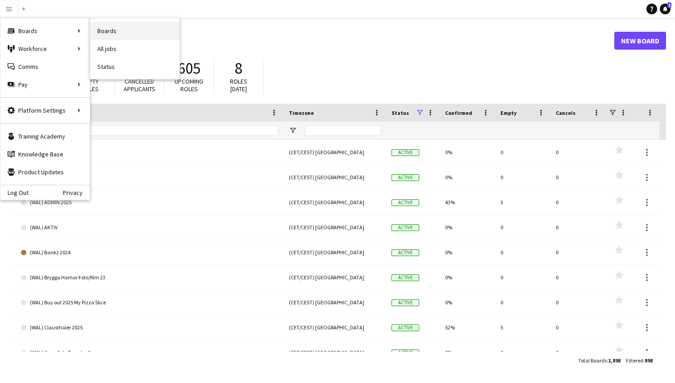  I want to click on a: (WAL), so click(150, 177).